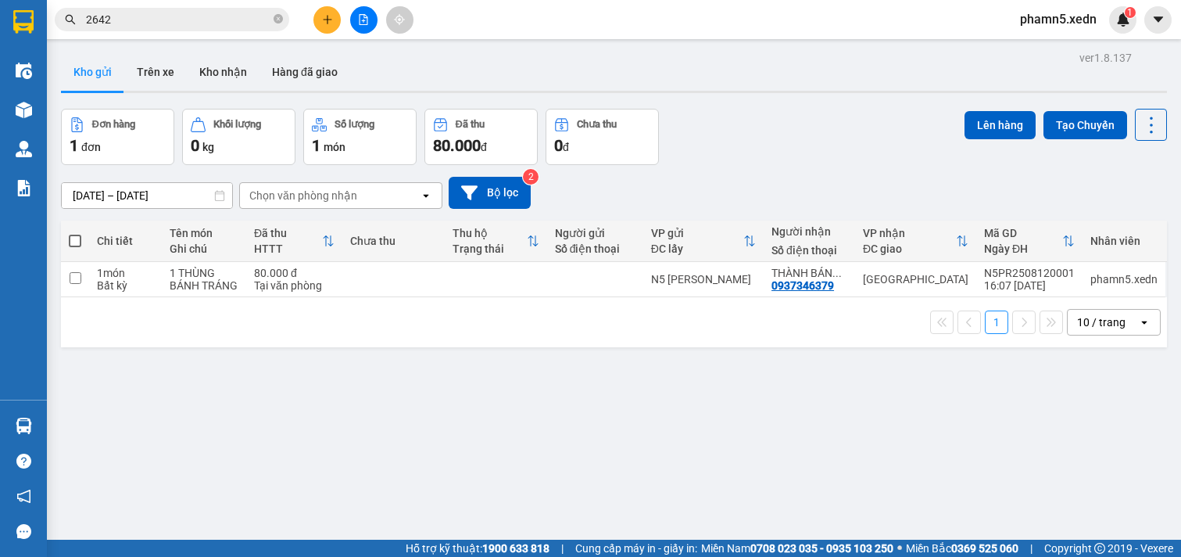 This screenshot has width=1181, height=557. Describe the element at coordinates (997, 322) in the screenshot. I see `button: 1` at that location.